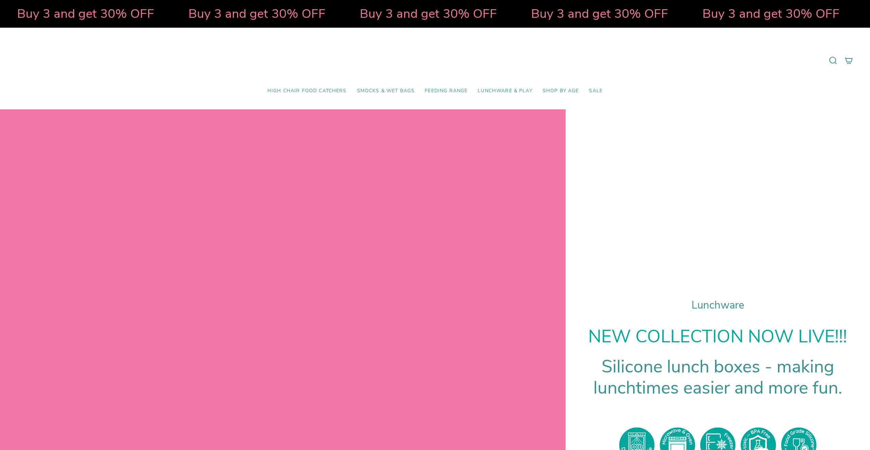 The height and width of the screenshot is (450, 870). I want to click on div: Shop by Age, so click(561, 91).